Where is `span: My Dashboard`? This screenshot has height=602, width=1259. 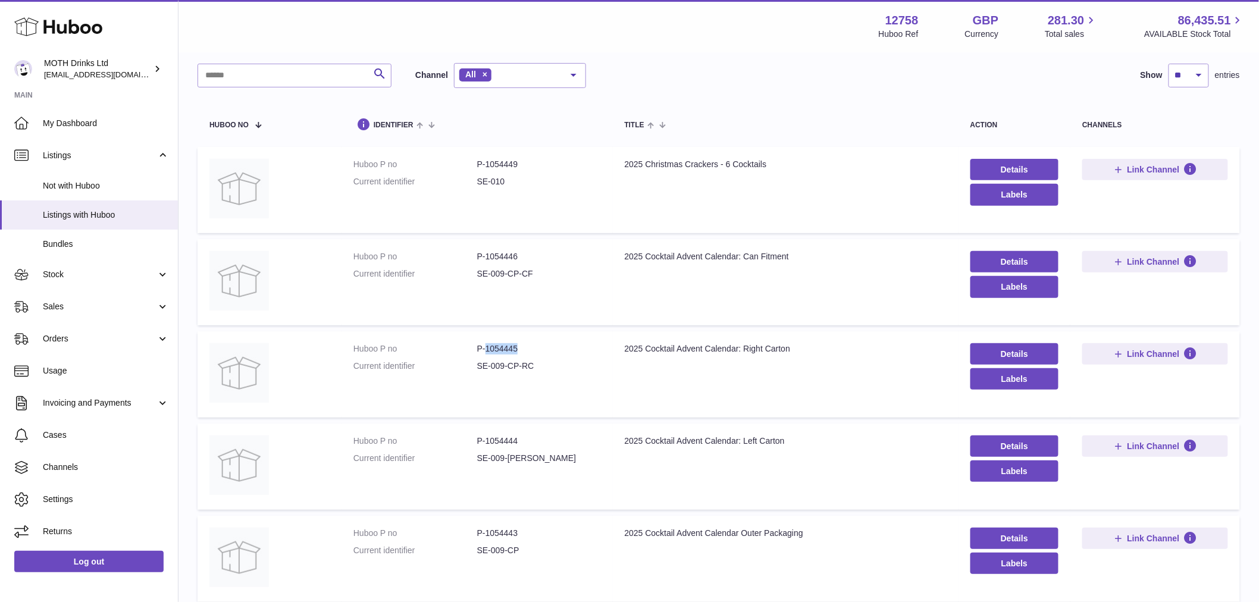 span: My Dashboard is located at coordinates (106, 123).